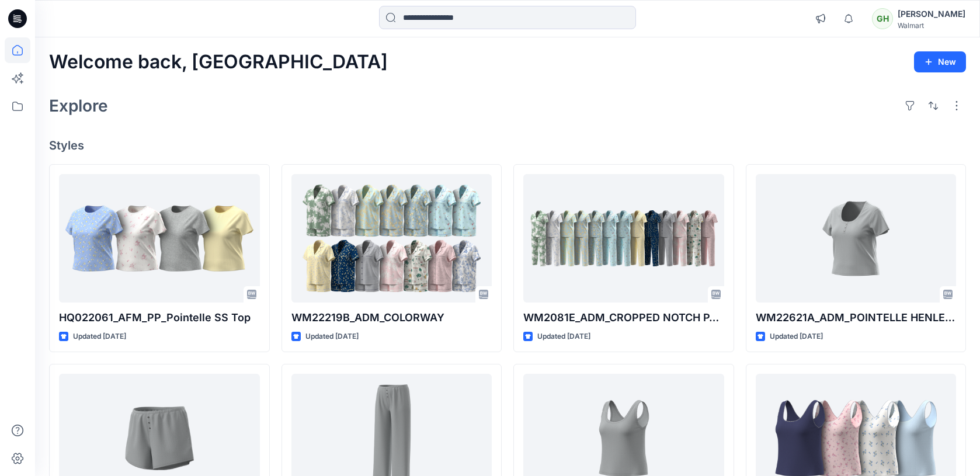 The width and height of the screenshot is (980, 476). I want to click on p: HQ022061_AFM_PP_Pointelle SS Top, so click(159, 318).